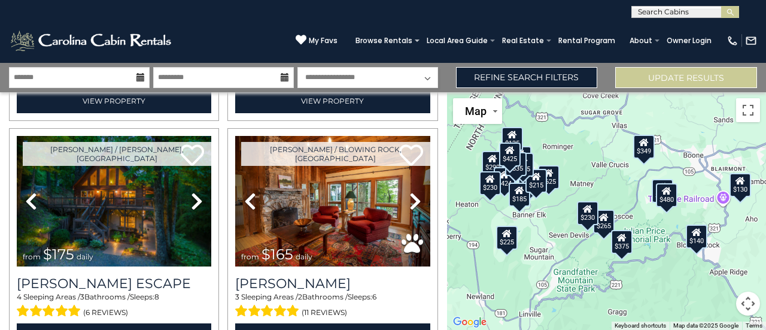 The height and width of the screenshot is (330, 766). Describe the element at coordinates (640, 325) in the screenshot. I see `button: Keyboard shortcuts` at that location.